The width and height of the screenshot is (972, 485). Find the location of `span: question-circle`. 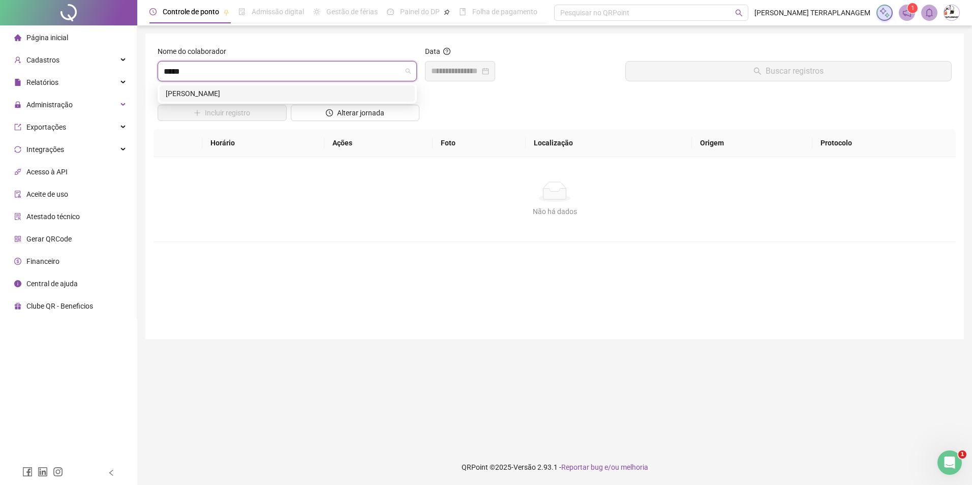

span: question-circle is located at coordinates (447, 51).